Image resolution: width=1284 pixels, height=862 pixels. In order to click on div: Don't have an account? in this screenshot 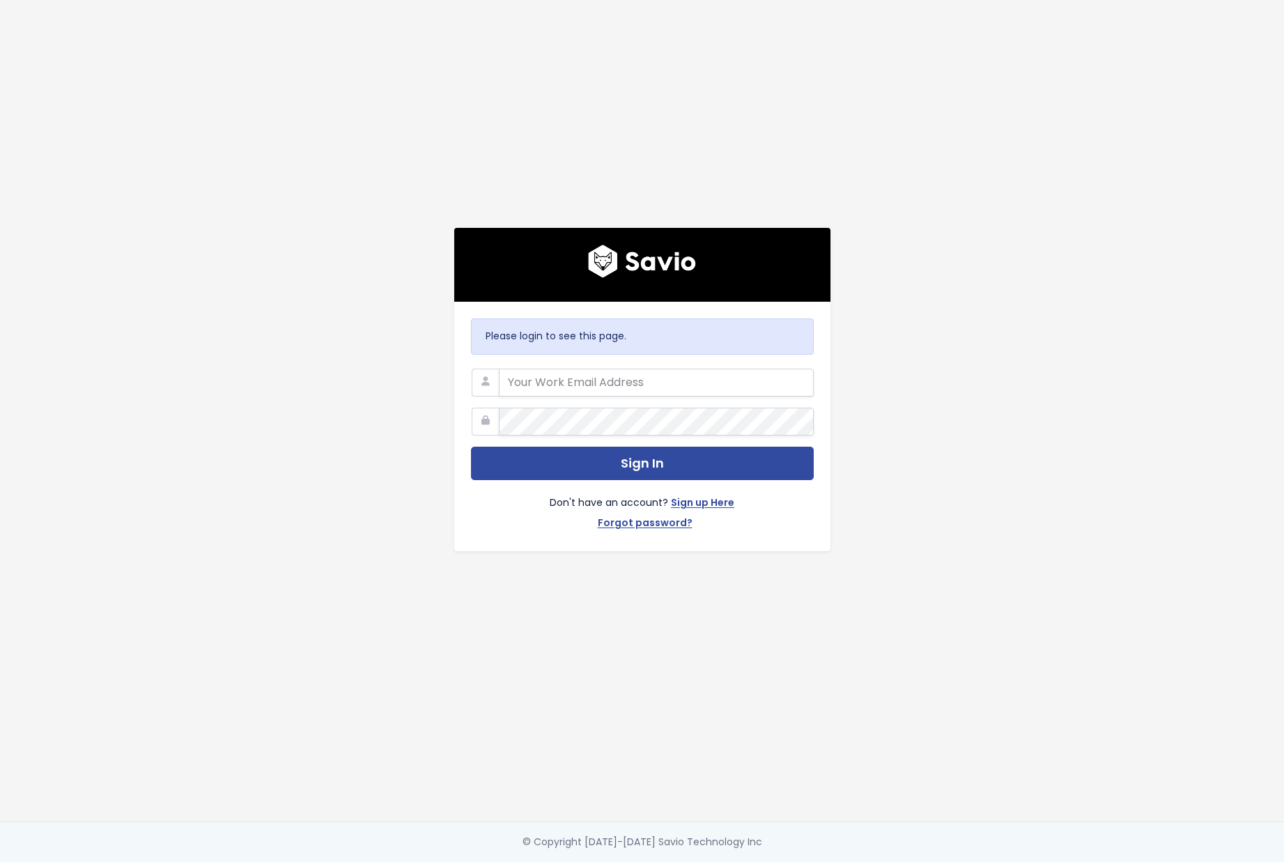, I will do `click(642, 507)`.